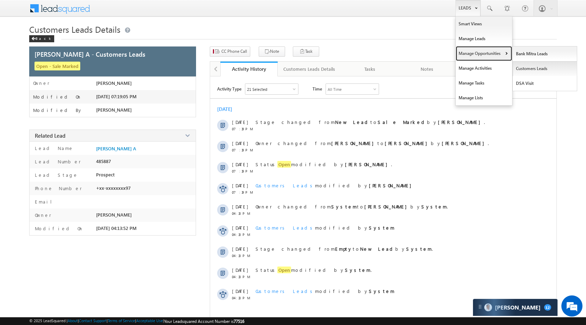 The width and height of the screenshot is (586, 325). Describe the element at coordinates (239, 321) in the screenshot. I see `span: 77516` at that location.